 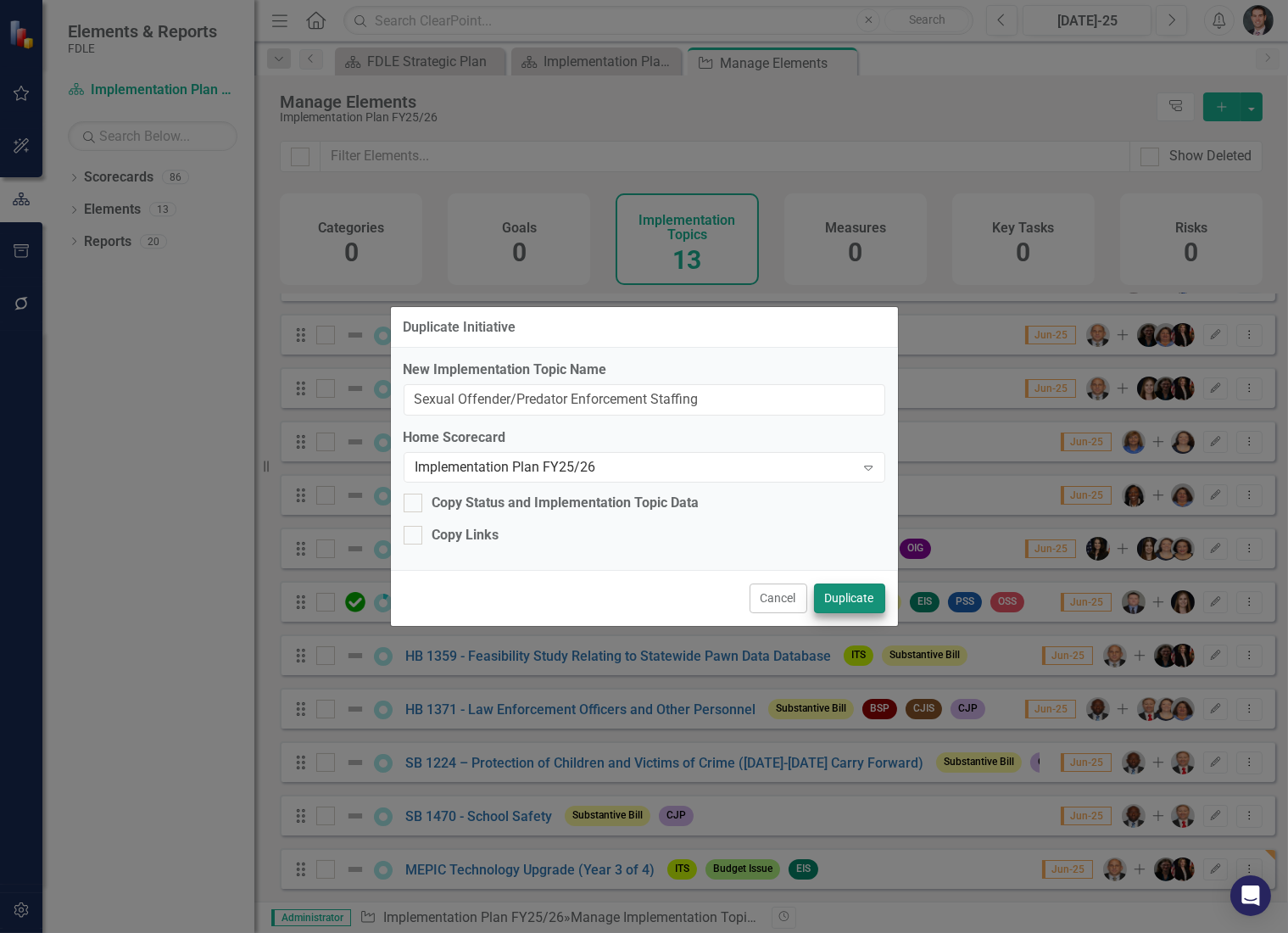 I want to click on button: Cancel, so click(x=779, y=598).